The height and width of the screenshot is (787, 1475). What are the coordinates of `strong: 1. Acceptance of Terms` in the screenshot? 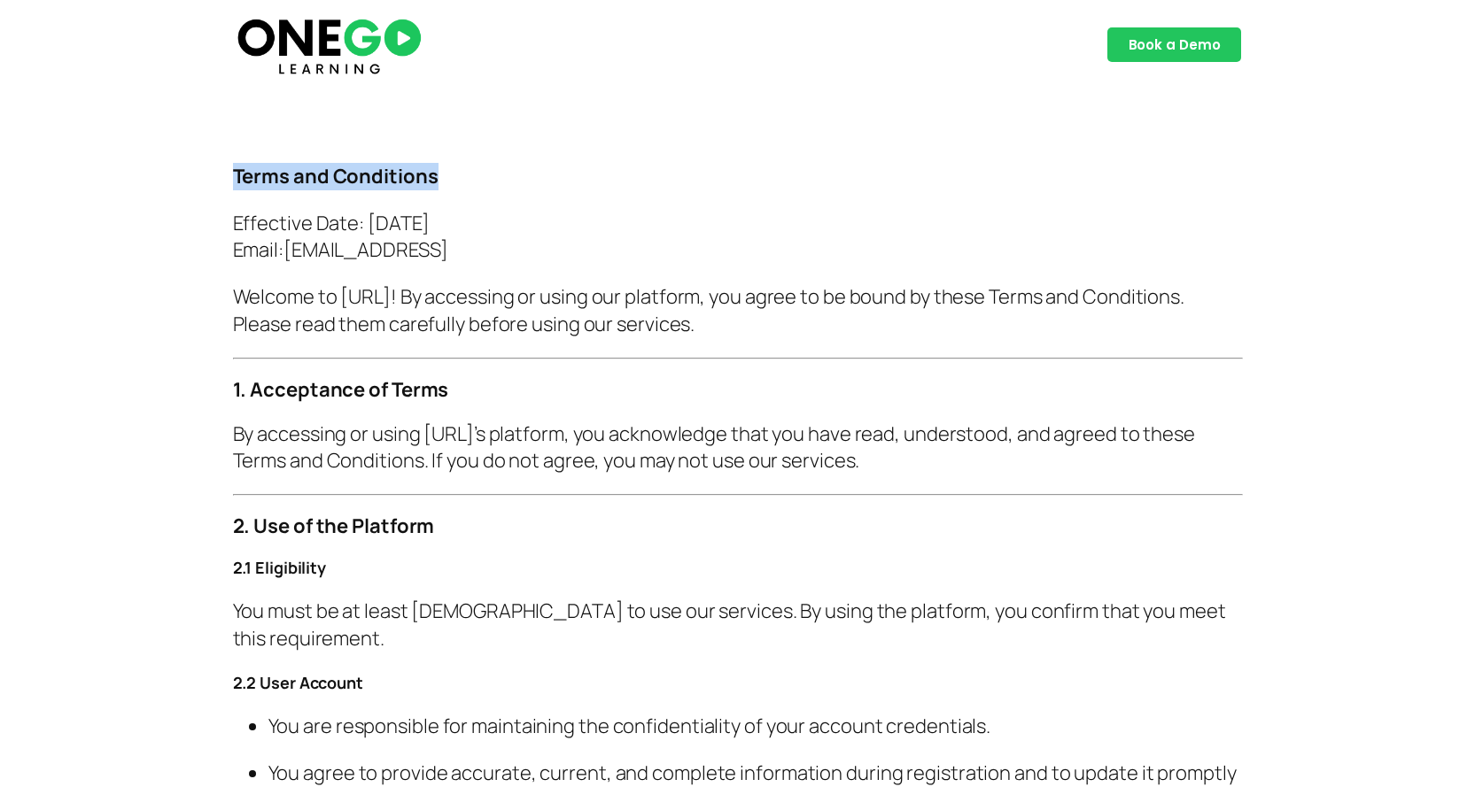 It's located at (341, 390).